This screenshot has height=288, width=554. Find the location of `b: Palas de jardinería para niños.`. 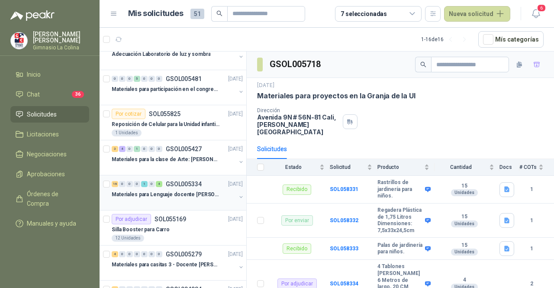

b: Palas de jardinería para niños. is located at coordinates (400, 249).